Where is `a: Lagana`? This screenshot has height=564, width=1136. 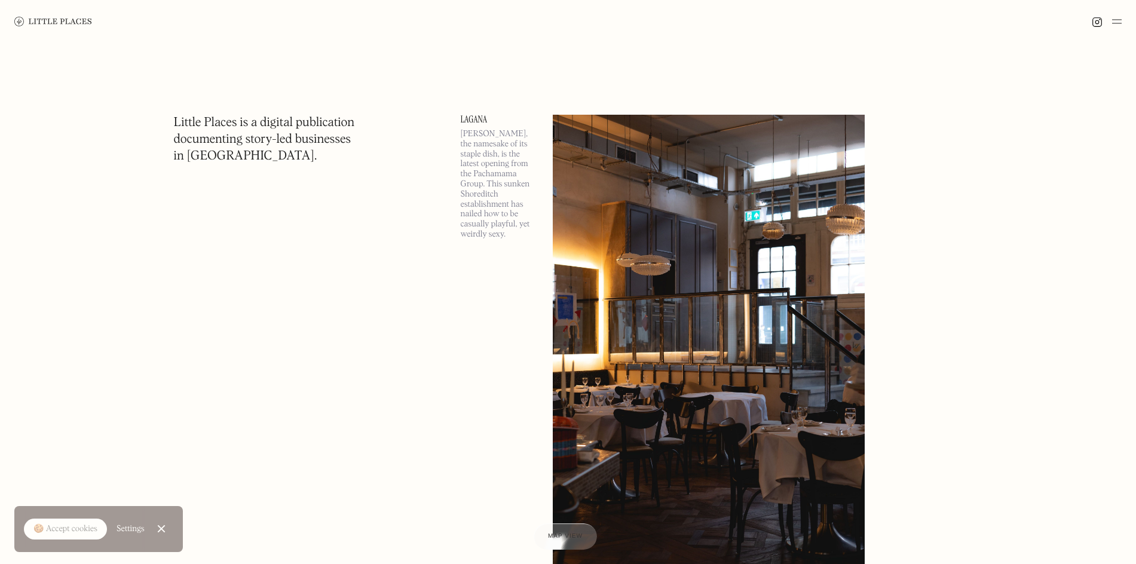 a: Lagana is located at coordinates (499, 119).